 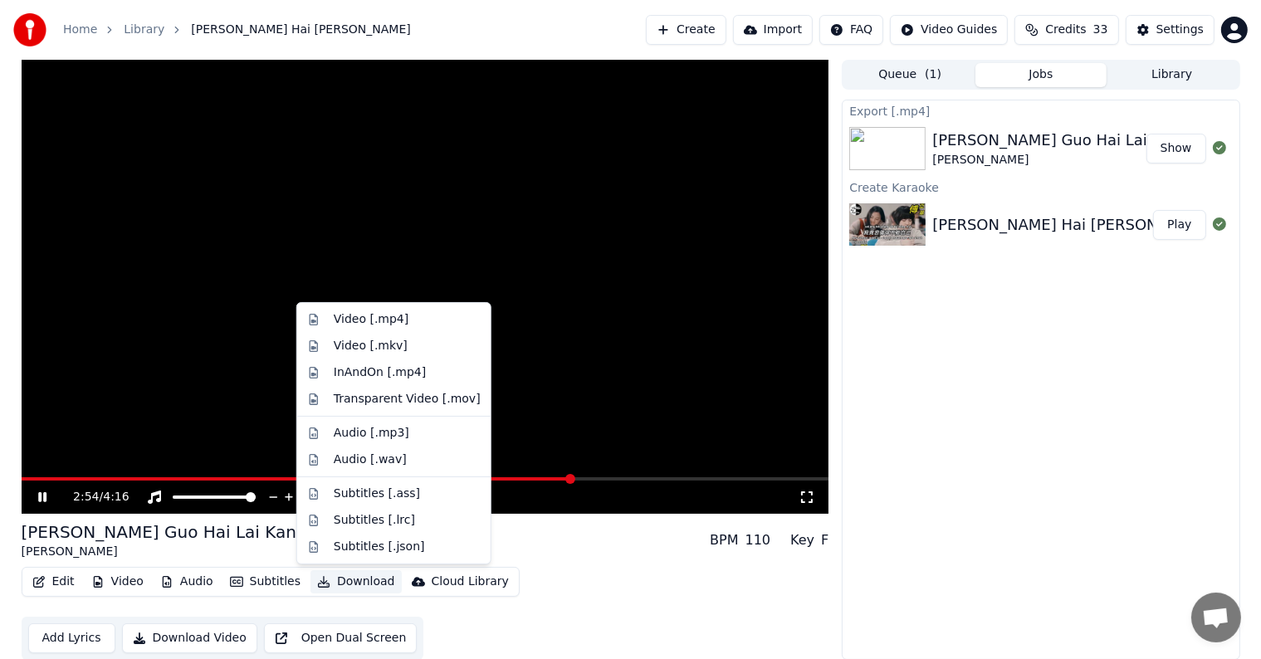 What do you see at coordinates (187, 582) in the screenshot?
I see `button: Audio` at bounding box center [187, 582].